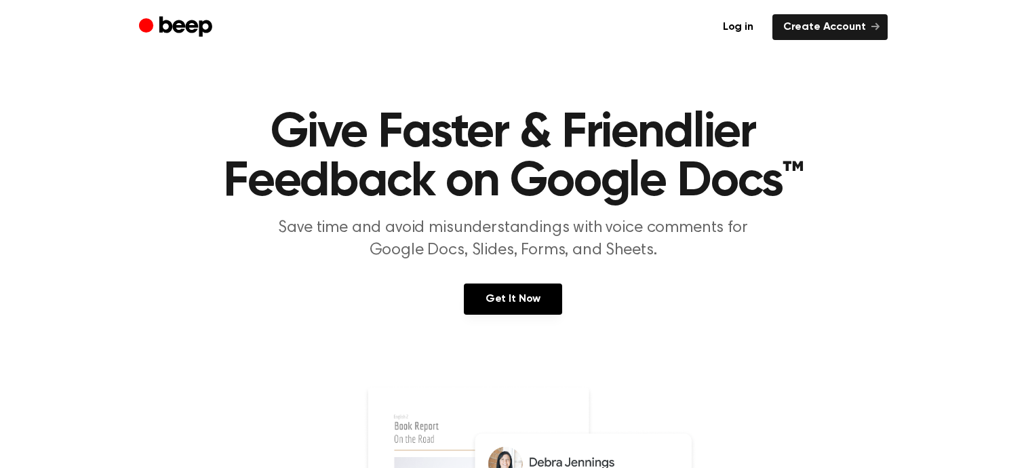 Image resolution: width=1026 pixels, height=468 pixels. I want to click on a: Create Account, so click(830, 27).